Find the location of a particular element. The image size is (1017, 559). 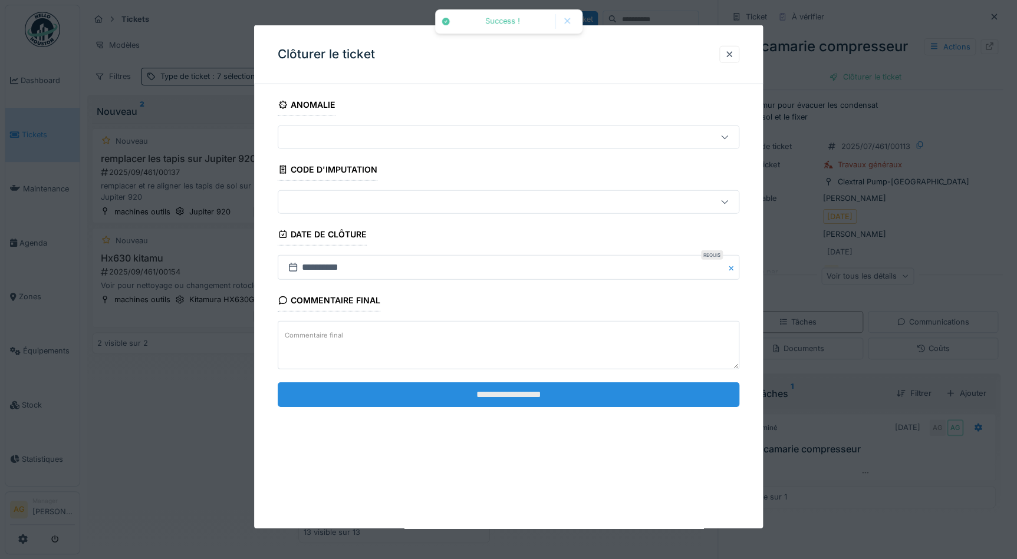

div: Anomalie is located at coordinates (306, 106).